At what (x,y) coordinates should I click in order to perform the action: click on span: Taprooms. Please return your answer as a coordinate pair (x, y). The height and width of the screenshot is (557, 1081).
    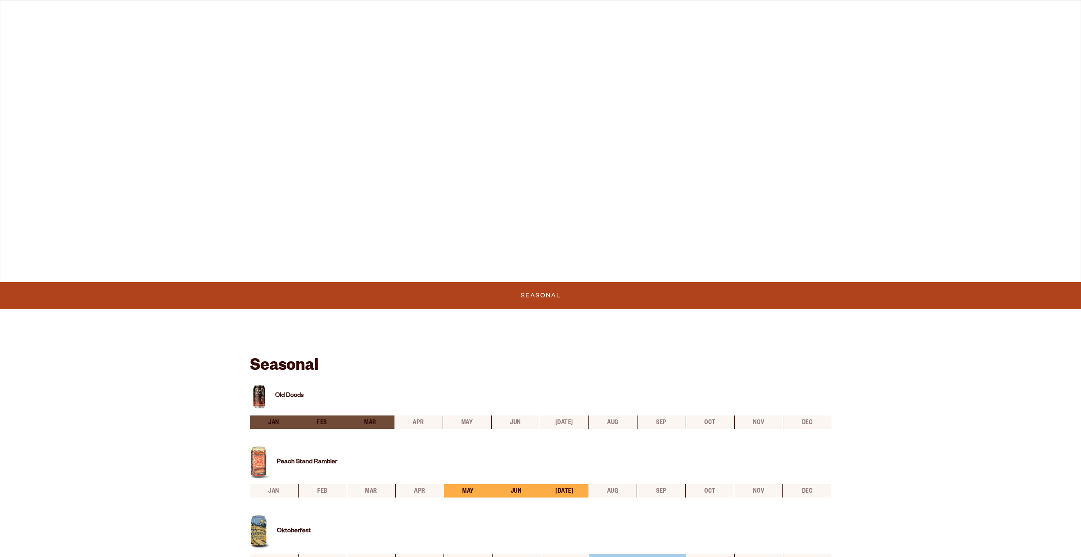
    Looking at the image, I should click on (332, 14).